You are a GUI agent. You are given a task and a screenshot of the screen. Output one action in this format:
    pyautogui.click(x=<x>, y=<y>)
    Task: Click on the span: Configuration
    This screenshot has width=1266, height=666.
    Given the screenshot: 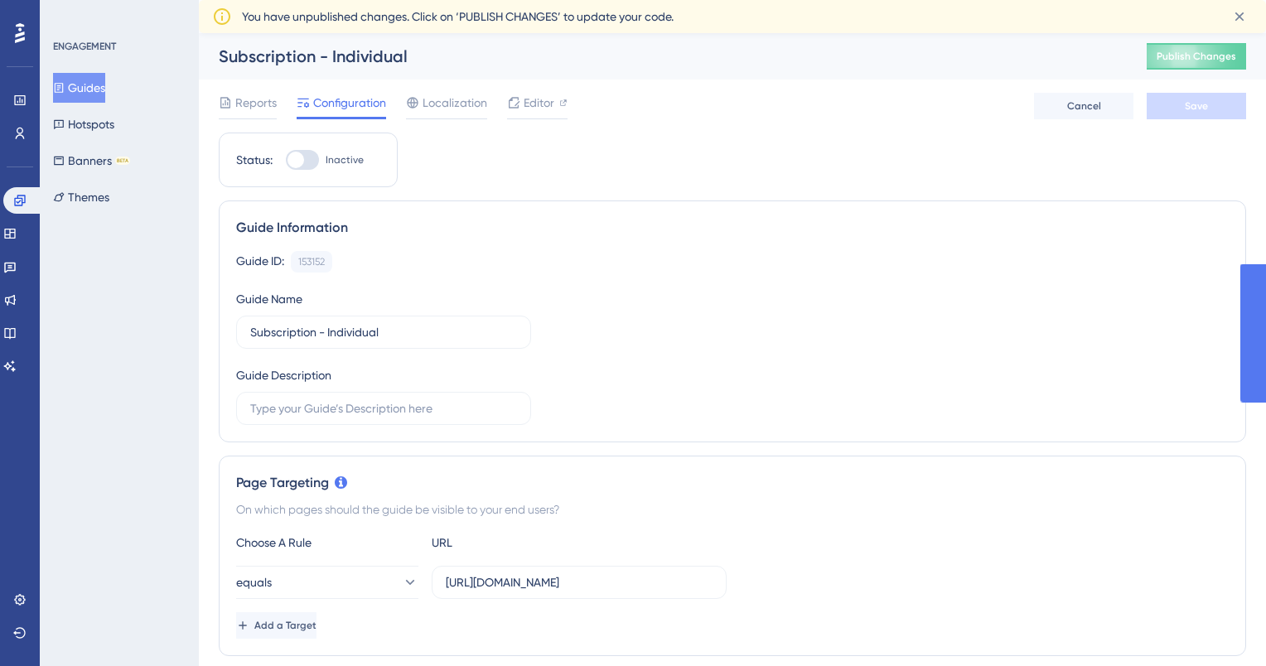 What is the action you would take?
    pyautogui.click(x=350, y=103)
    